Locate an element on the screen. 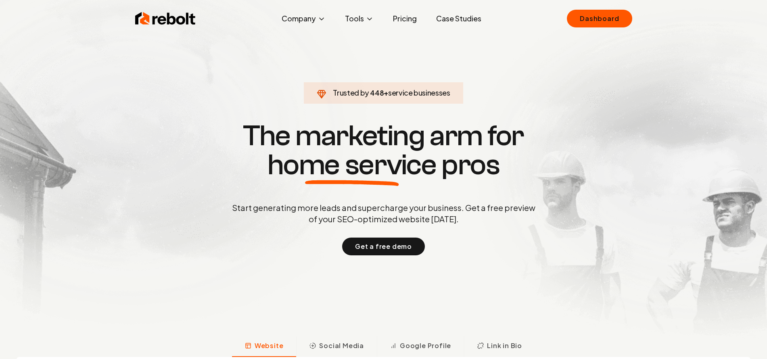 The image size is (767, 359). a: Case Studies is located at coordinates (459, 19).